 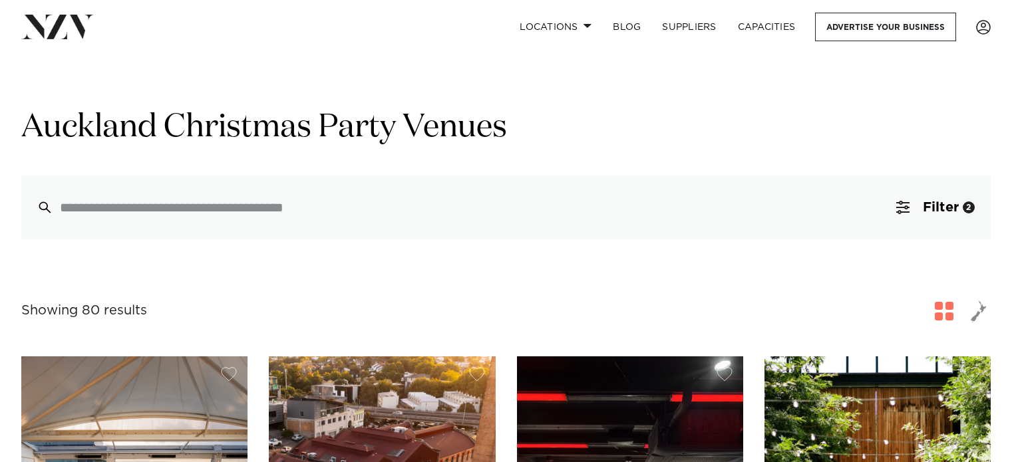 I want to click on div: 2, so click(x=968, y=208).